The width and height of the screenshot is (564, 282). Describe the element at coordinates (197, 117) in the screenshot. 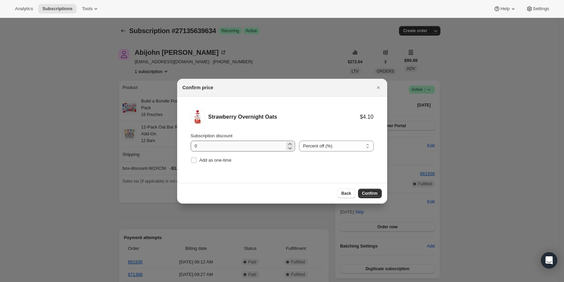

I see `img: Strawberry Overnight Oats` at that location.